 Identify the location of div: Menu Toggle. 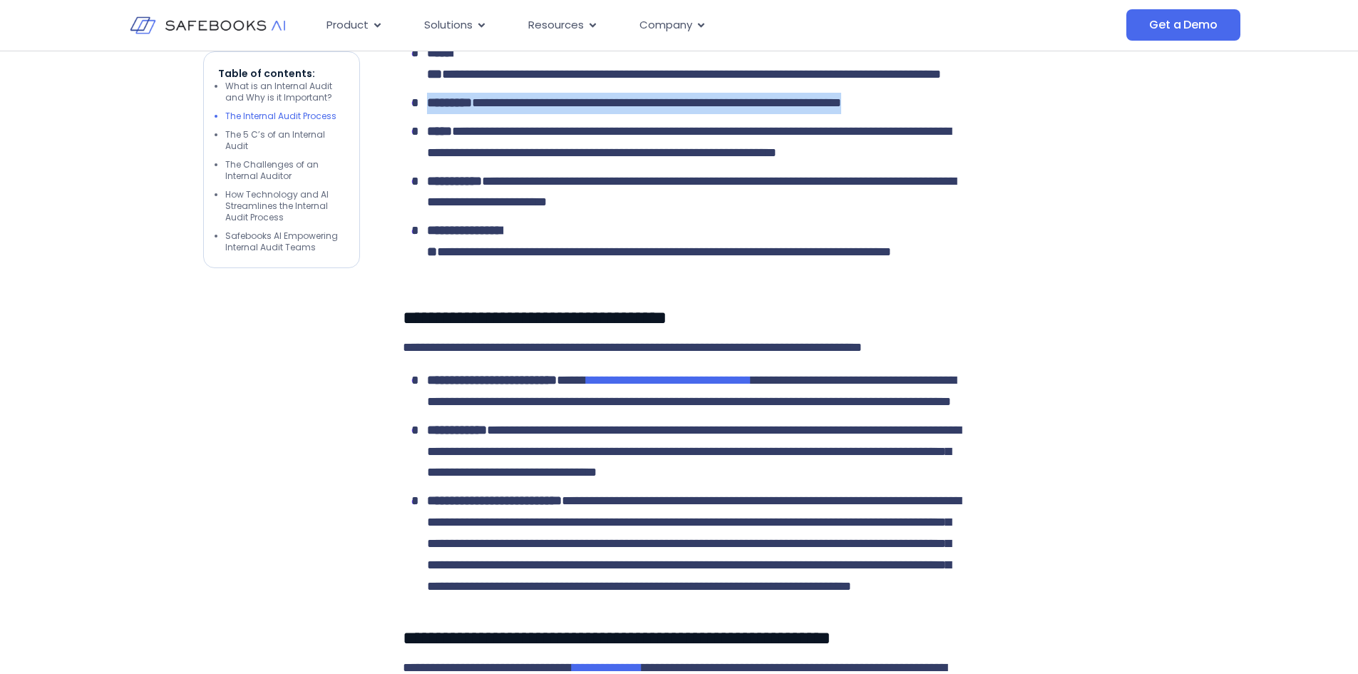
(650, 25).